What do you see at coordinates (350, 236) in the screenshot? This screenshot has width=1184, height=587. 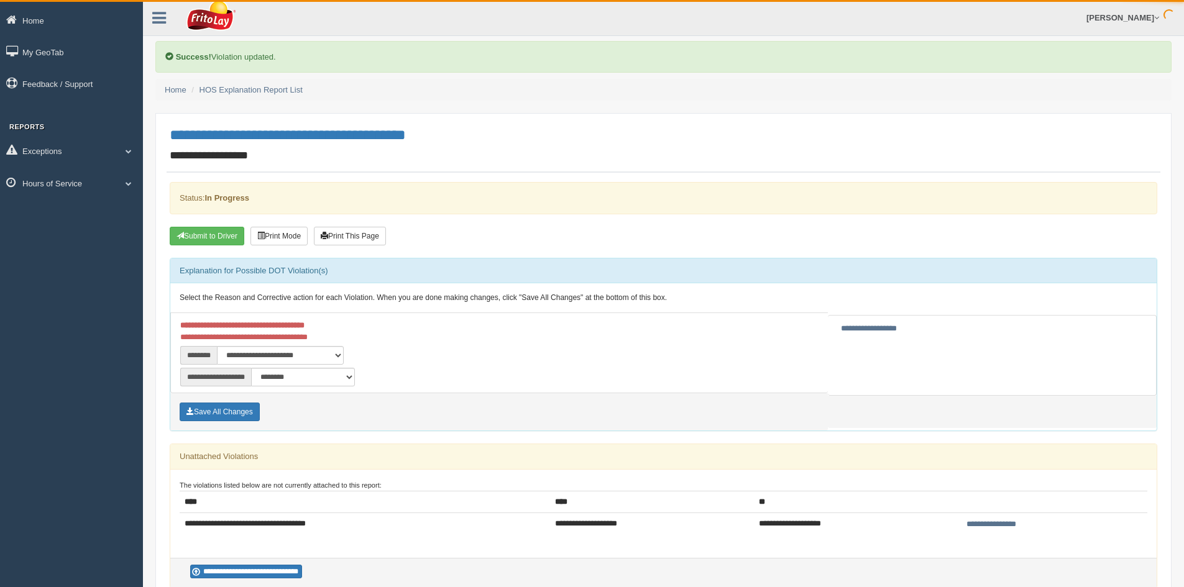 I see `button: Print This Page` at bounding box center [350, 236].